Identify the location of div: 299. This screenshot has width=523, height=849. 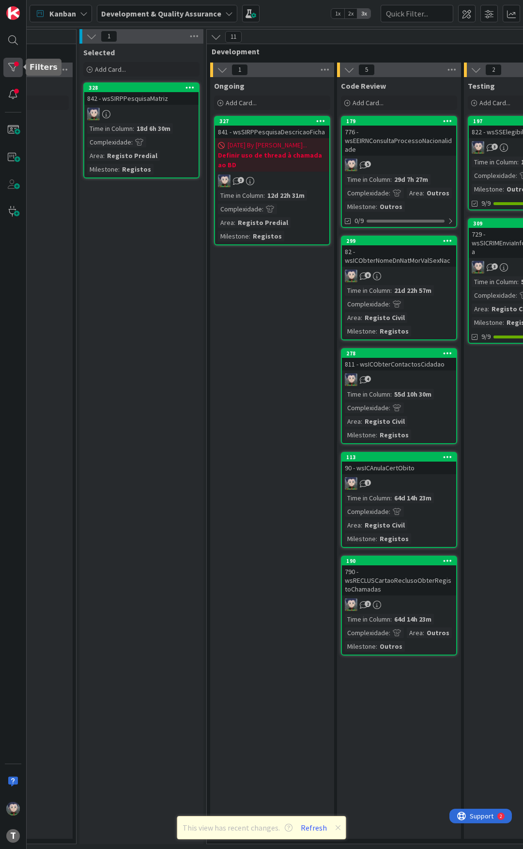
(399, 241).